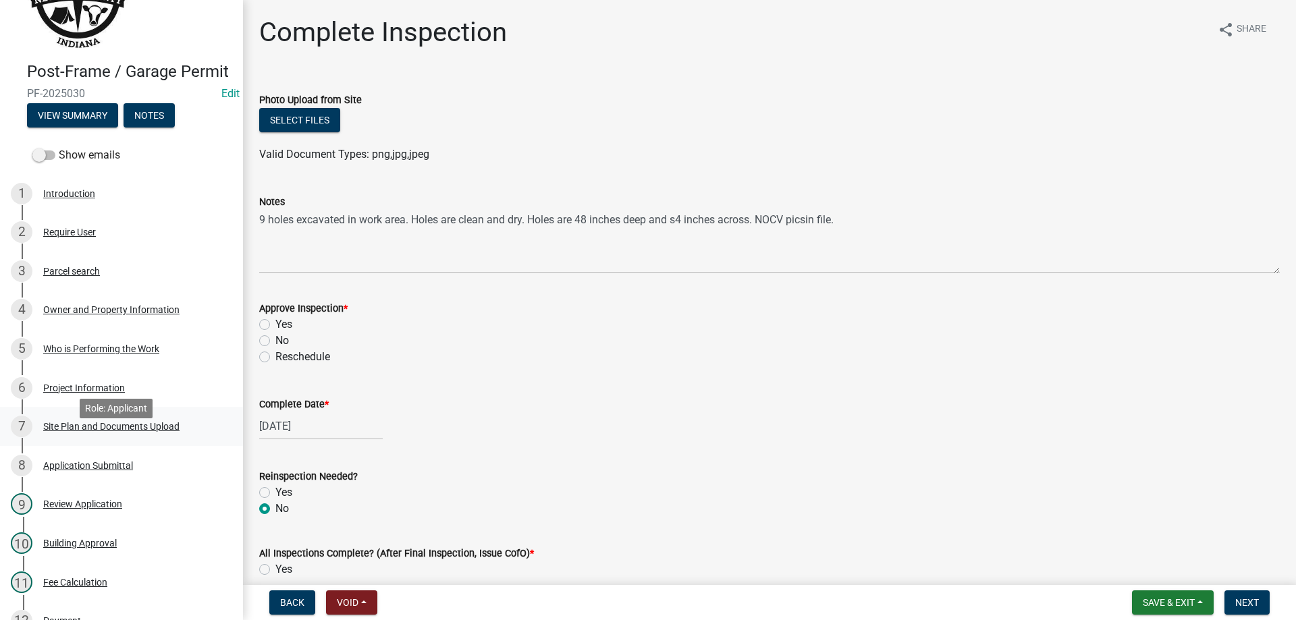  I want to click on label: Approve Inspection, so click(303, 309).